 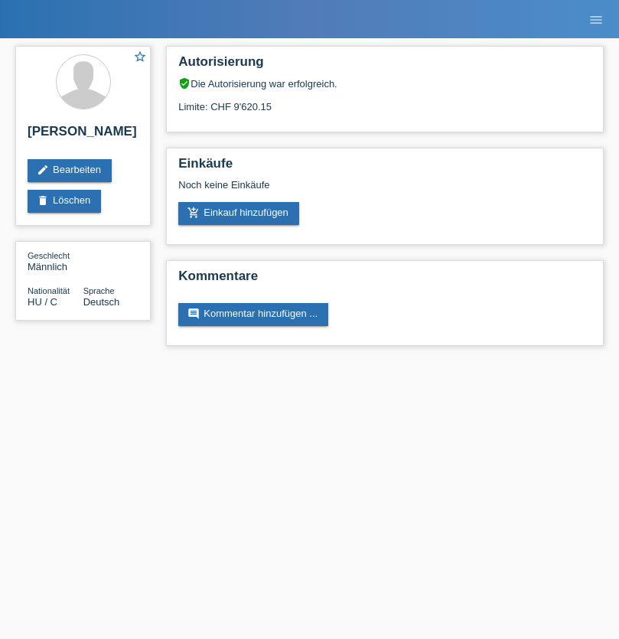 What do you see at coordinates (48, 256) in the screenshot?
I see `span: Geschlecht` at bounding box center [48, 256].